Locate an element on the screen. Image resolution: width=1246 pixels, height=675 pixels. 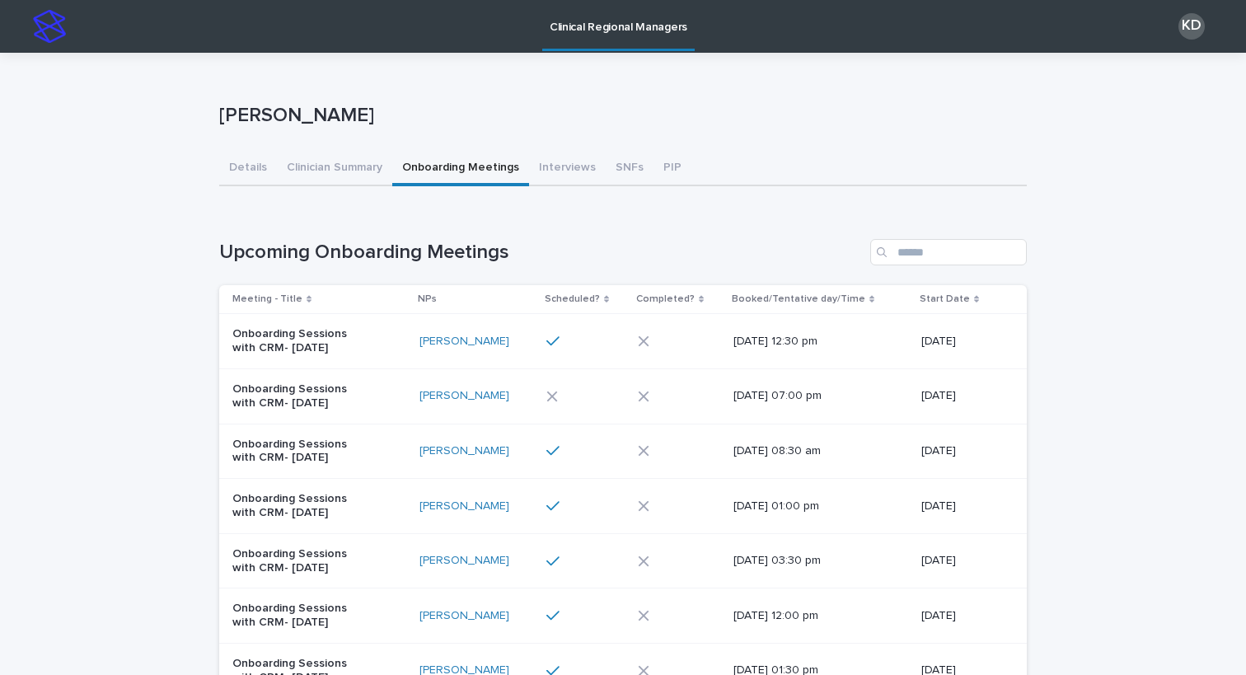
button: Clinician Summary is located at coordinates (334, 169).